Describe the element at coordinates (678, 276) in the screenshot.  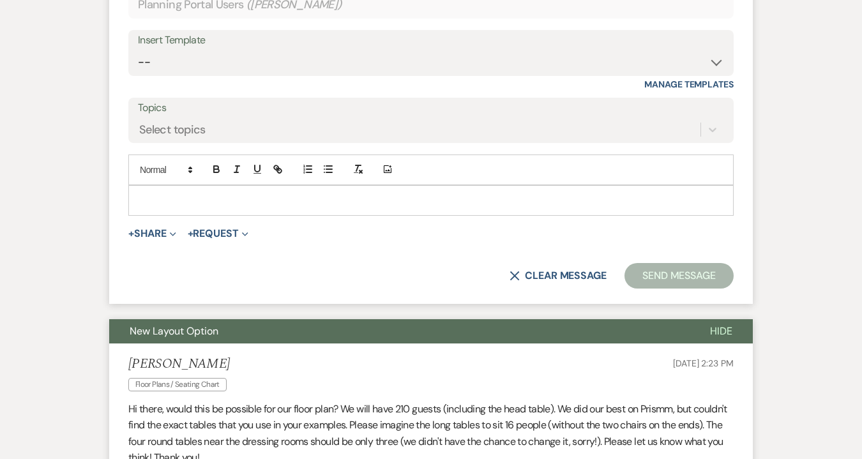
I see `button: Send Message` at that location.